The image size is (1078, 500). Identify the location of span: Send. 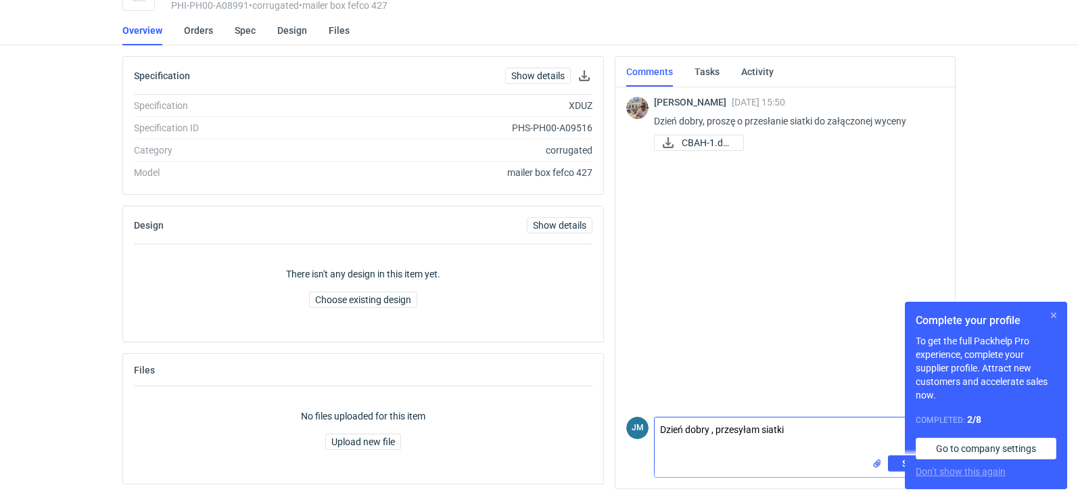
(913, 463).